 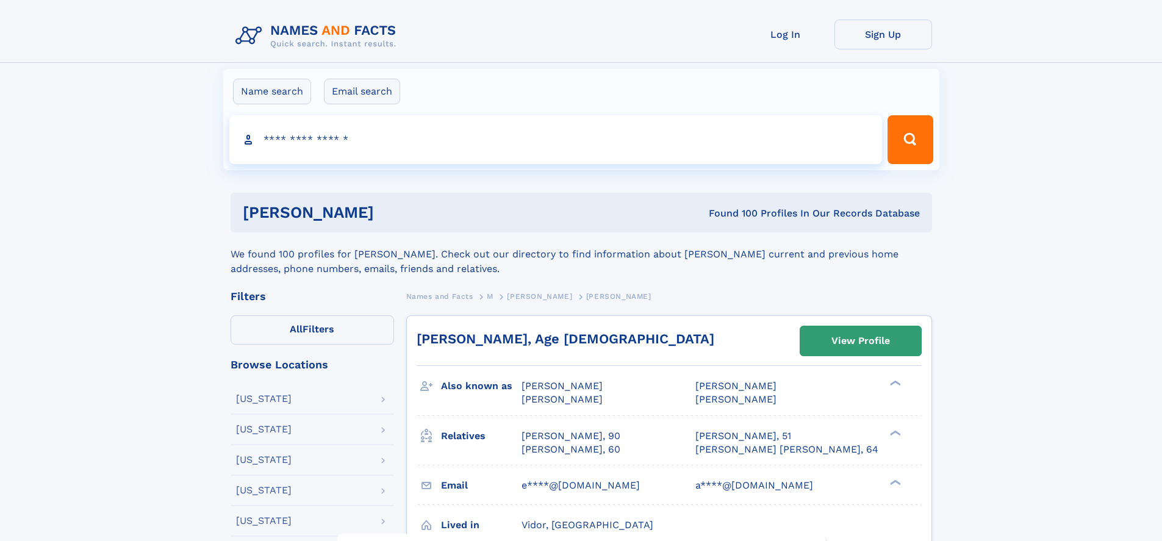 I want to click on button: Search Button, so click(x=910, y=140).